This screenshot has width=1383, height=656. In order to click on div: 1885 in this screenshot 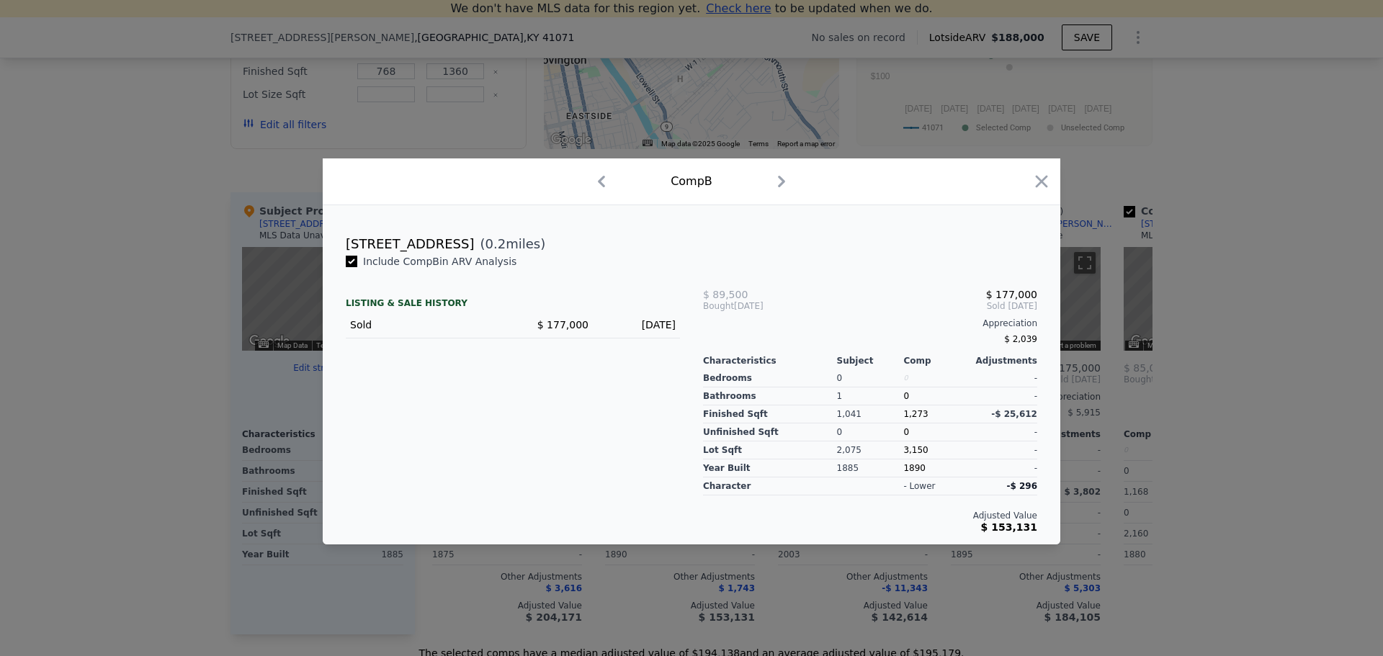, I will do `click(870, 468)`.